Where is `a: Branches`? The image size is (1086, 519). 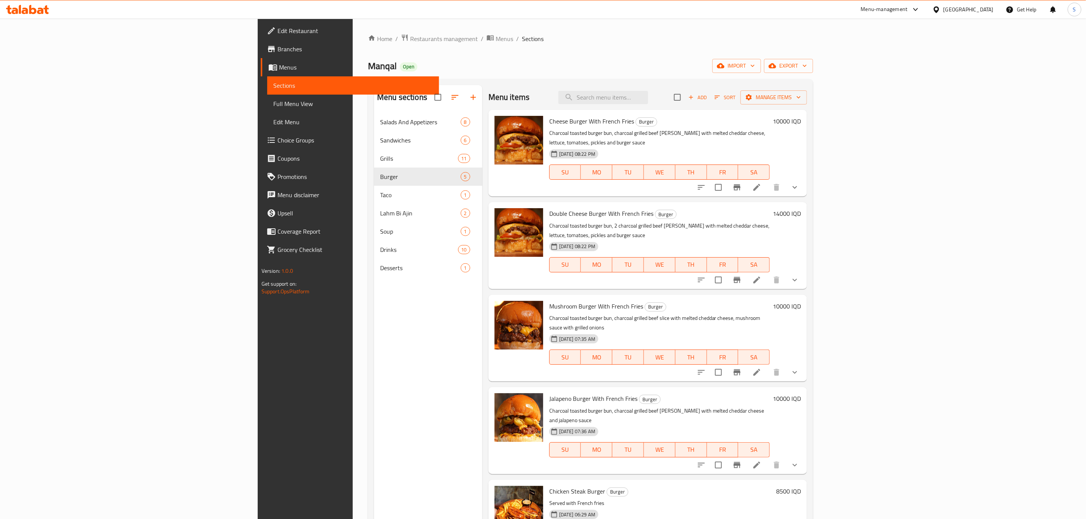 a: Branches is located at coordinates (350, 49).